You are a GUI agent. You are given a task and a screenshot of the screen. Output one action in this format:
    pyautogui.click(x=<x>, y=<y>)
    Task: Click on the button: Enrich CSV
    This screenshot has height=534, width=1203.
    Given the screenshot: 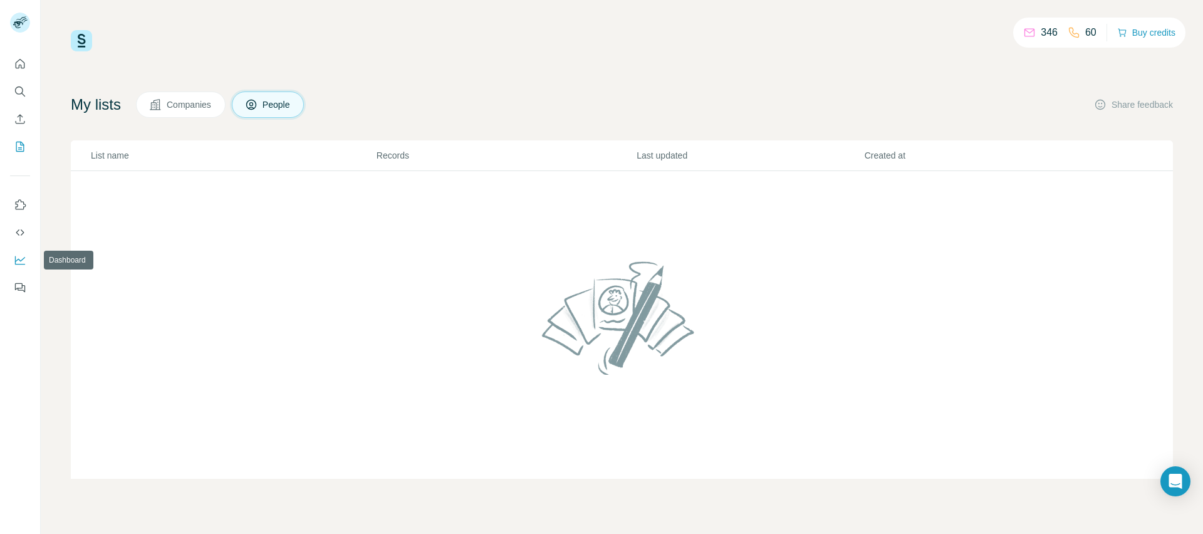 What is the action you would take?
    pyautogui.click(x=20, y=119)
    